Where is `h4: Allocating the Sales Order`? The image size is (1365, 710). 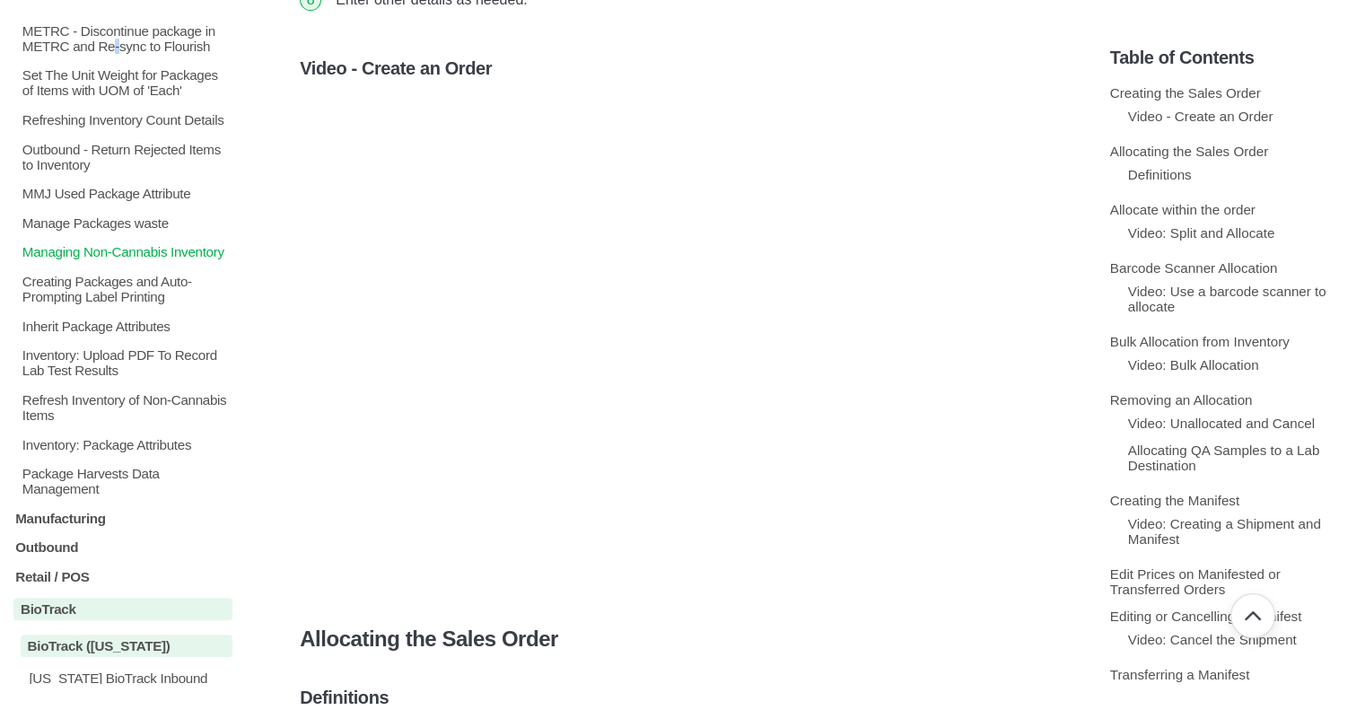 h4: Allocating the Sales Order is located at coordinates (682, 639).